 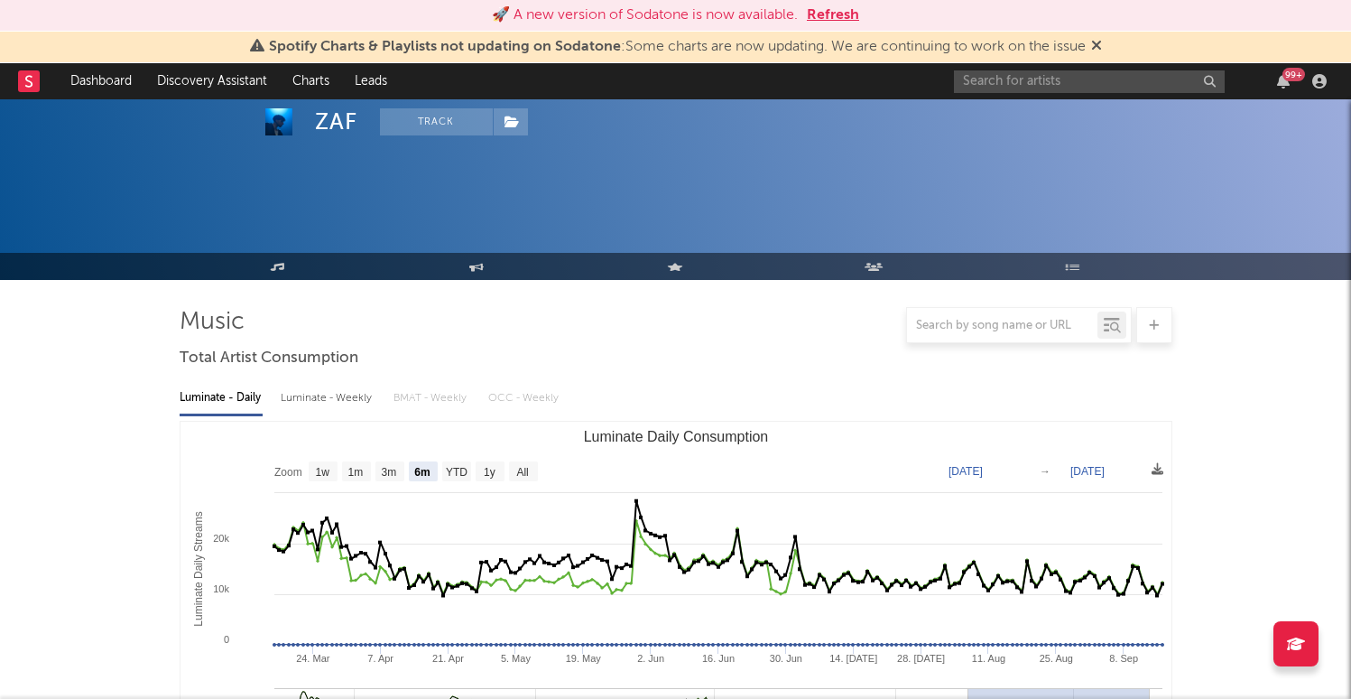 What do you see at coordinates (675, 436) in the screenshot?
I see `text: Luminate Daily Consumption` at bounding box center [675, 436].